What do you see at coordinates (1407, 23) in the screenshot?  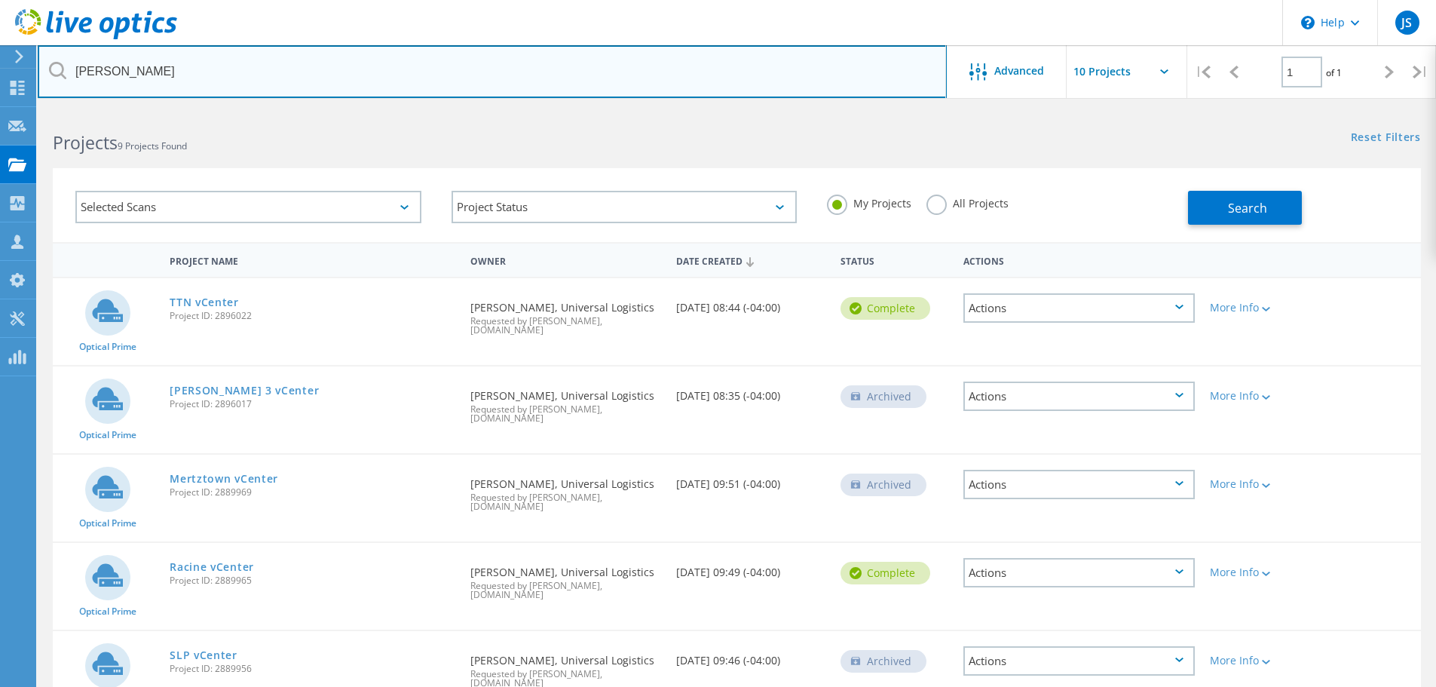 I see `span: JS` at bounding box center [1407, 23].